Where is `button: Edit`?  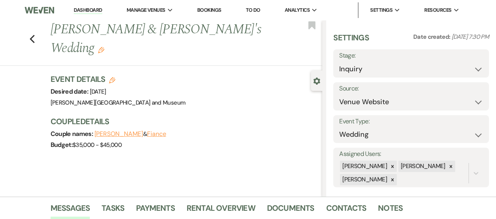 button: Edit is located at coordinates (101, 50).